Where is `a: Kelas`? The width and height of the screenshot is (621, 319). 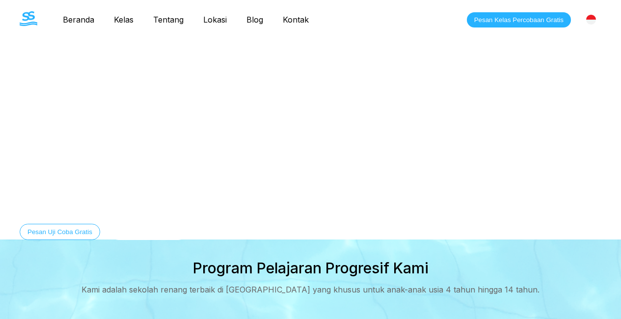
a: Kelas is located at coordinates (124, 20).